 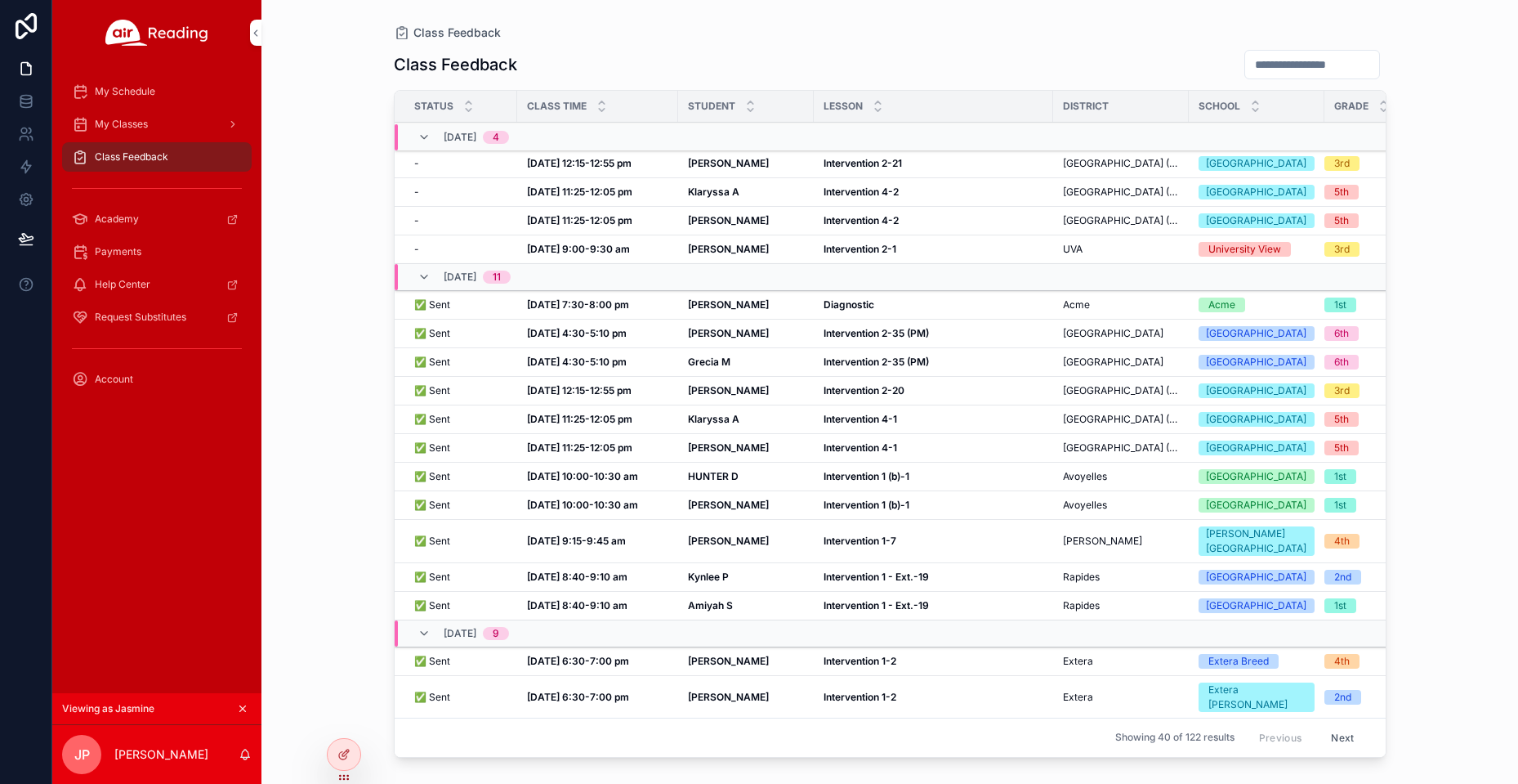 What do you see at coordinates (1257, 661) in the screenshot?
I see `a: Extera Breed` at bounding box center [1257, 661].